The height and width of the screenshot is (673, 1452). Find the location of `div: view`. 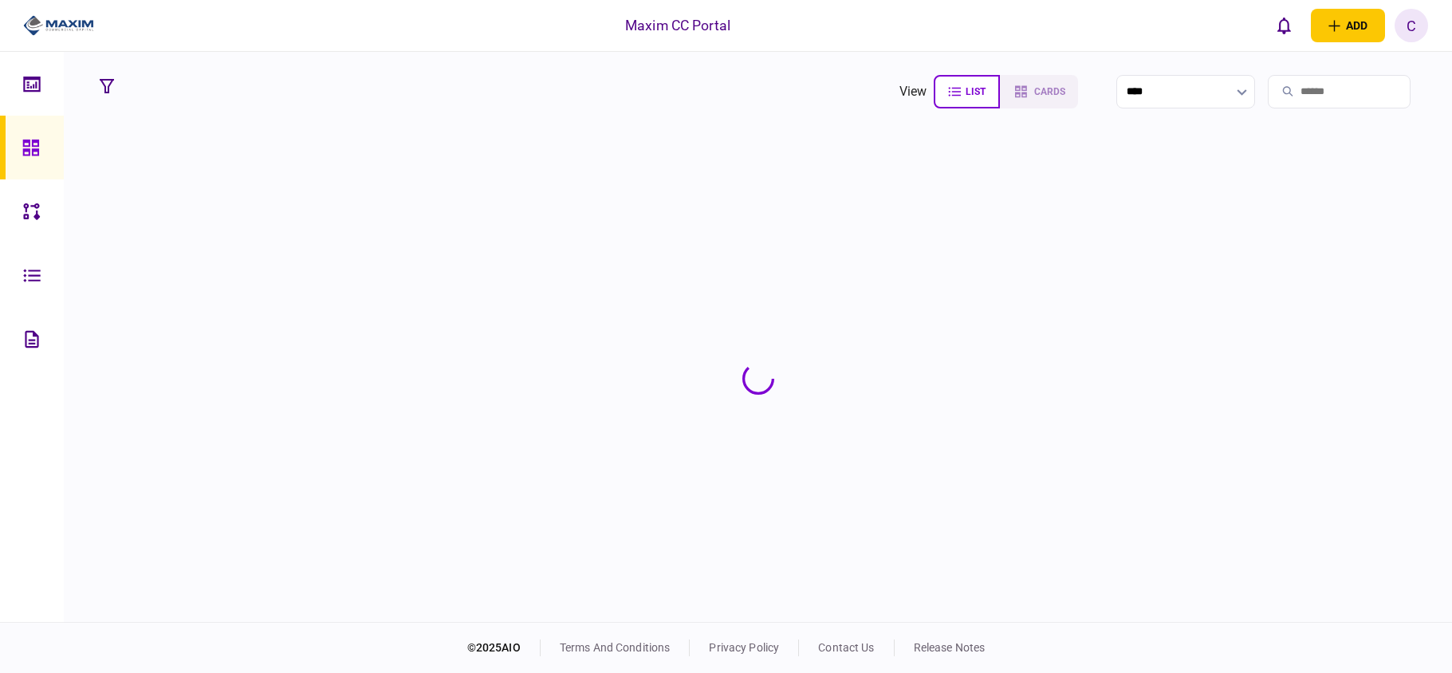

div: view is located at coordinates (913, 92).